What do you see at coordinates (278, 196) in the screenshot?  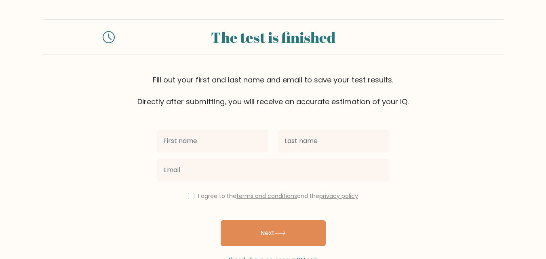 I see `label: I agree to the and the` at bounding box center [278, 196].